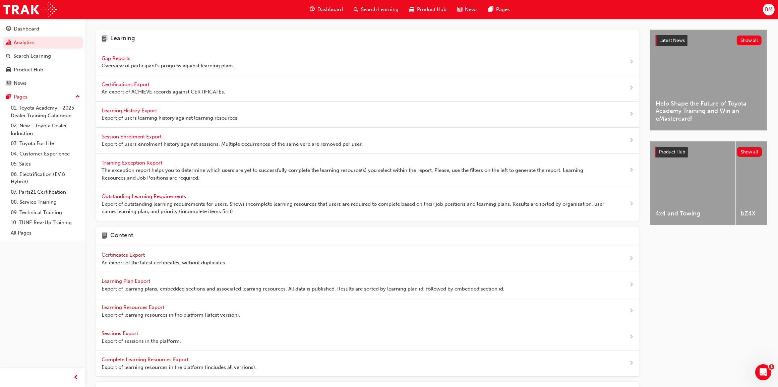  What do you see at coordinates (692, 213) in the screenshot?
I see `span: 4x4 and Towing` at bounding box center [692, 213].